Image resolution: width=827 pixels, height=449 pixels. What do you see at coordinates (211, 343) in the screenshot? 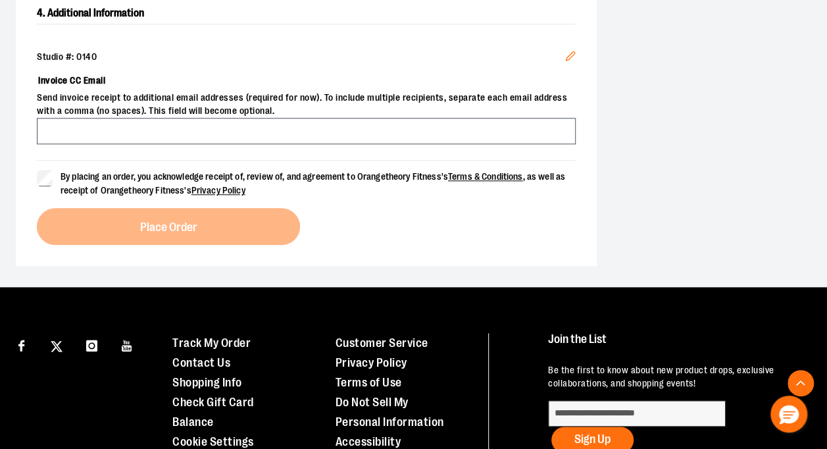
I see `a: Track My Order` at bounding box center [211, 343].